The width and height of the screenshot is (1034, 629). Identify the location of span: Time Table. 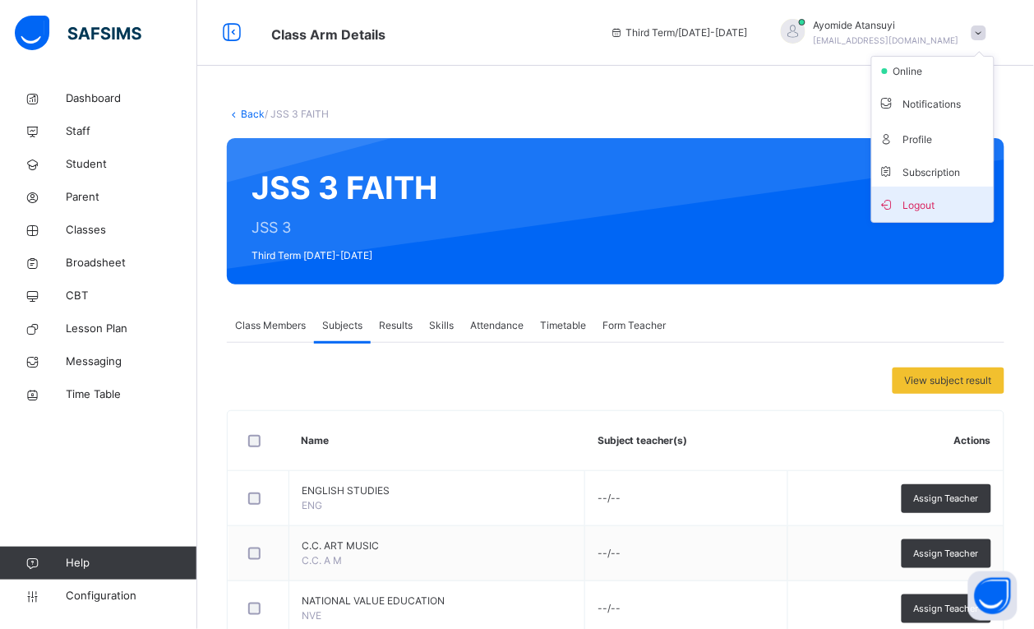
(131, 394).